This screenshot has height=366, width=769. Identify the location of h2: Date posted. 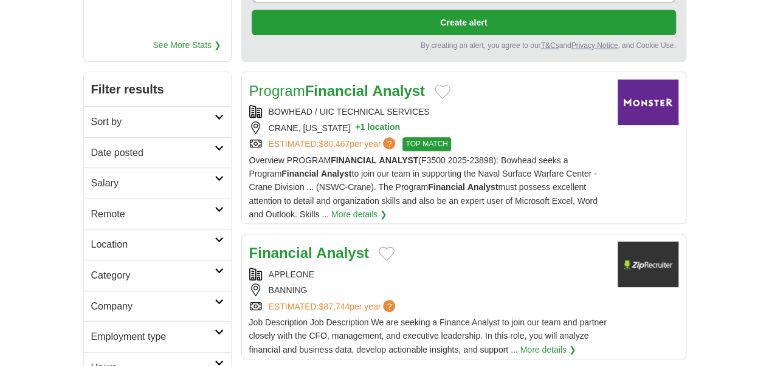
(153, 153).